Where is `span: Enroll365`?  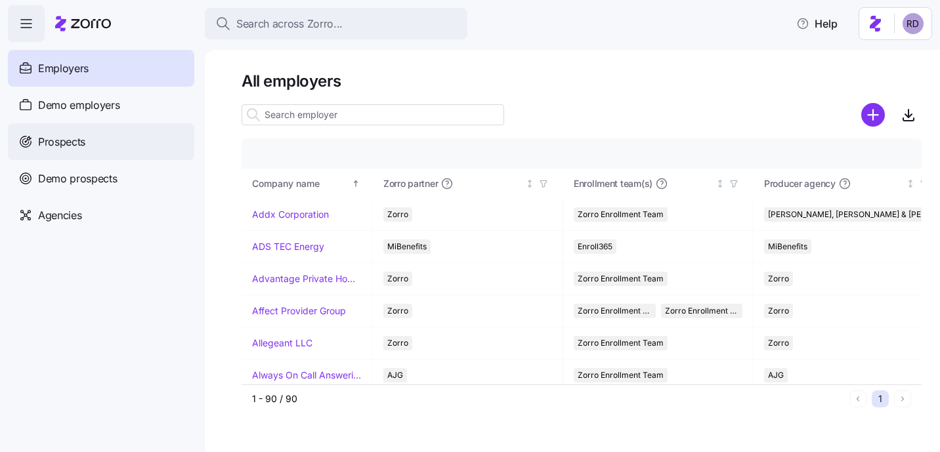
span: Enroll365 is located at coordinates (594, 247).